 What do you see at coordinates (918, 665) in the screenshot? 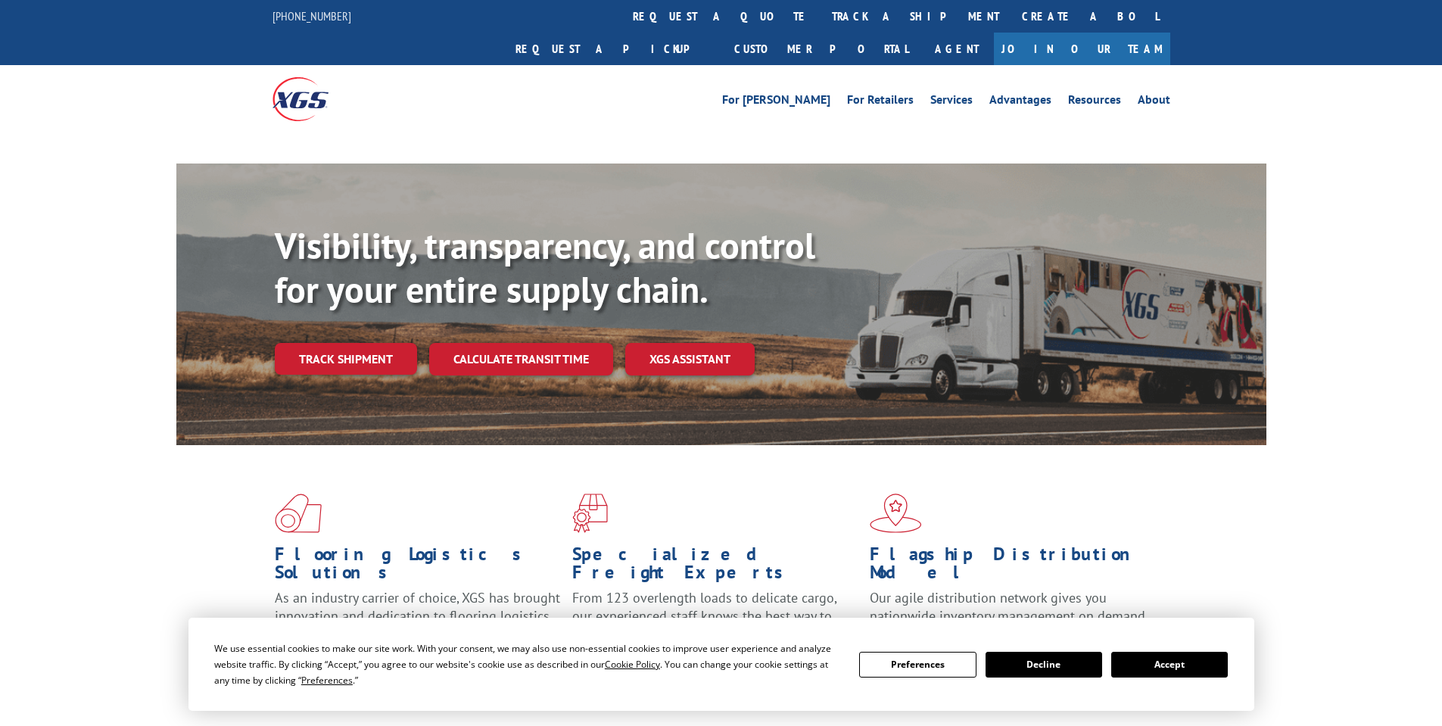
I see `button: Preferences` at bounding box center [918, 665].